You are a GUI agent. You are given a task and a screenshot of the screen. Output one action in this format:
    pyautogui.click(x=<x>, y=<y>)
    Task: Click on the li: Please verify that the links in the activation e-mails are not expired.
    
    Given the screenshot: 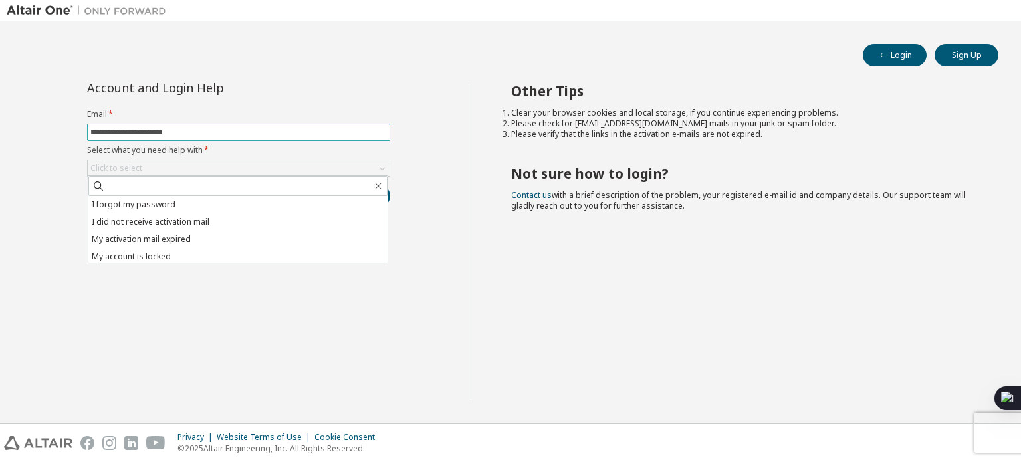 What is the action you would take?
    pyautogui.click(x=743, y=134)
    